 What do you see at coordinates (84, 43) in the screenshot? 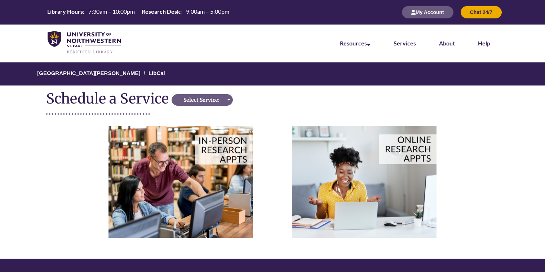
I see `img: UNWSP Library Logo` at bounding box center [84, 43].